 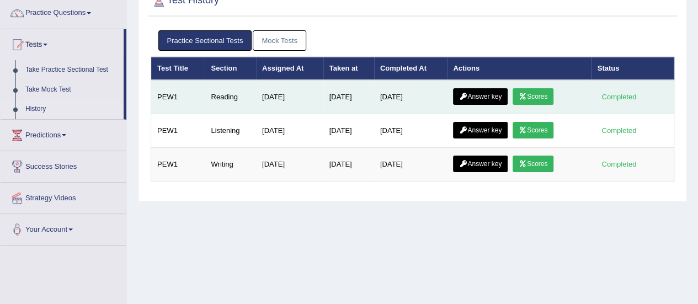 I want to click on a: Practice Sectional Tests, so click(x=205, y=40).